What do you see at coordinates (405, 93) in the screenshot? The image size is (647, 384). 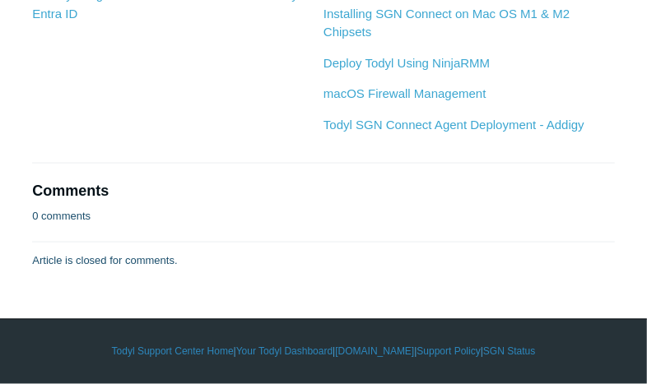 I see `a: macOS Firewall Management` at bounding box center [405, 93].